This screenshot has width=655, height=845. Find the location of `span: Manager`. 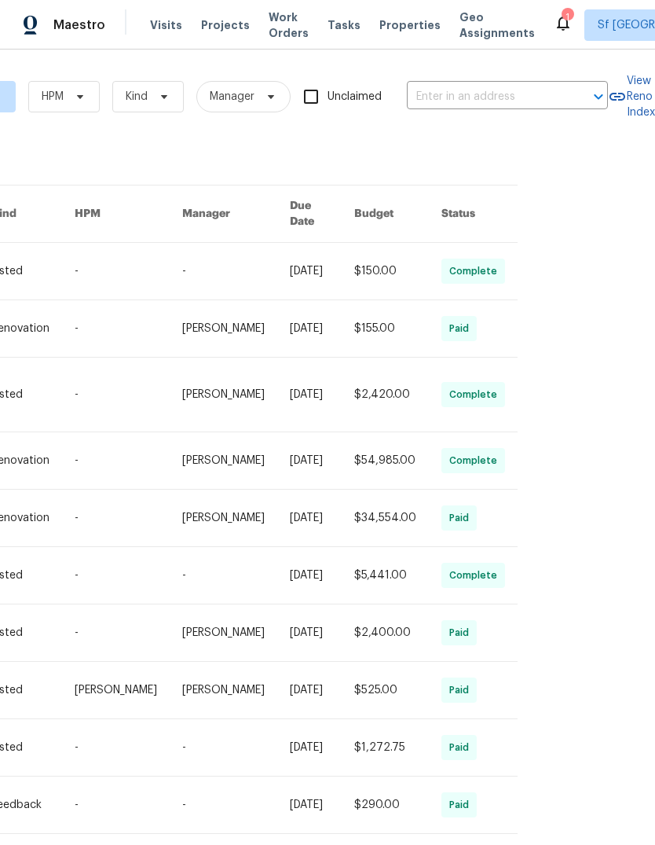

span: Manager is located at coordinates (232, 97).